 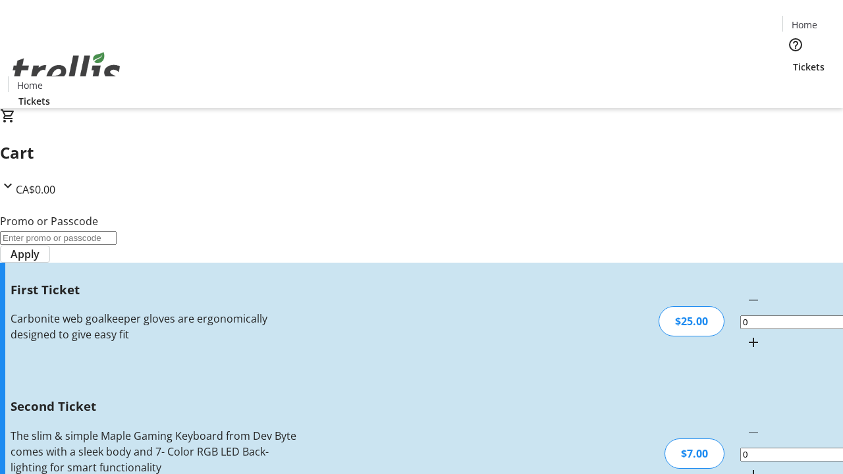 What do you see at coordinates (692, 322) in the screenshot?
I see `div: $25.00` at bounding box center [692, 322].